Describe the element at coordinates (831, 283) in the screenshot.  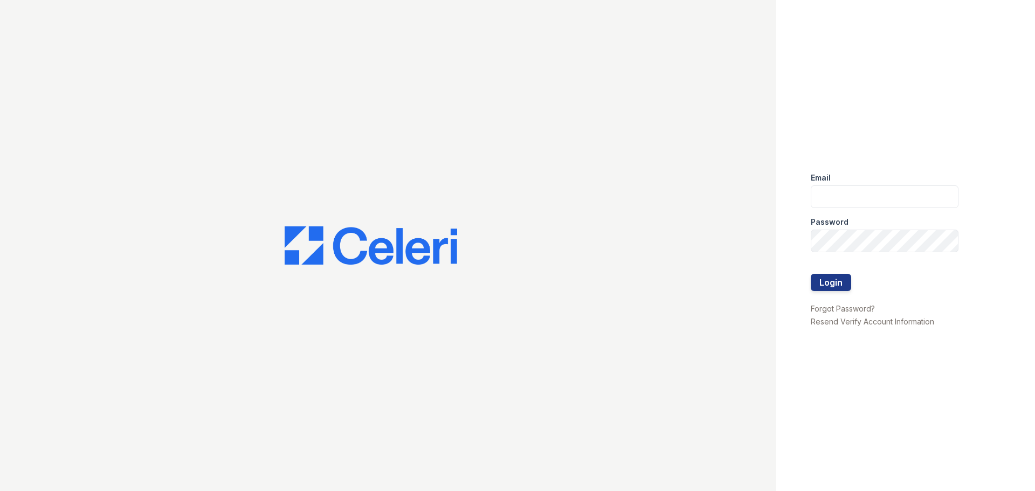
I see `button: Login` at that location.